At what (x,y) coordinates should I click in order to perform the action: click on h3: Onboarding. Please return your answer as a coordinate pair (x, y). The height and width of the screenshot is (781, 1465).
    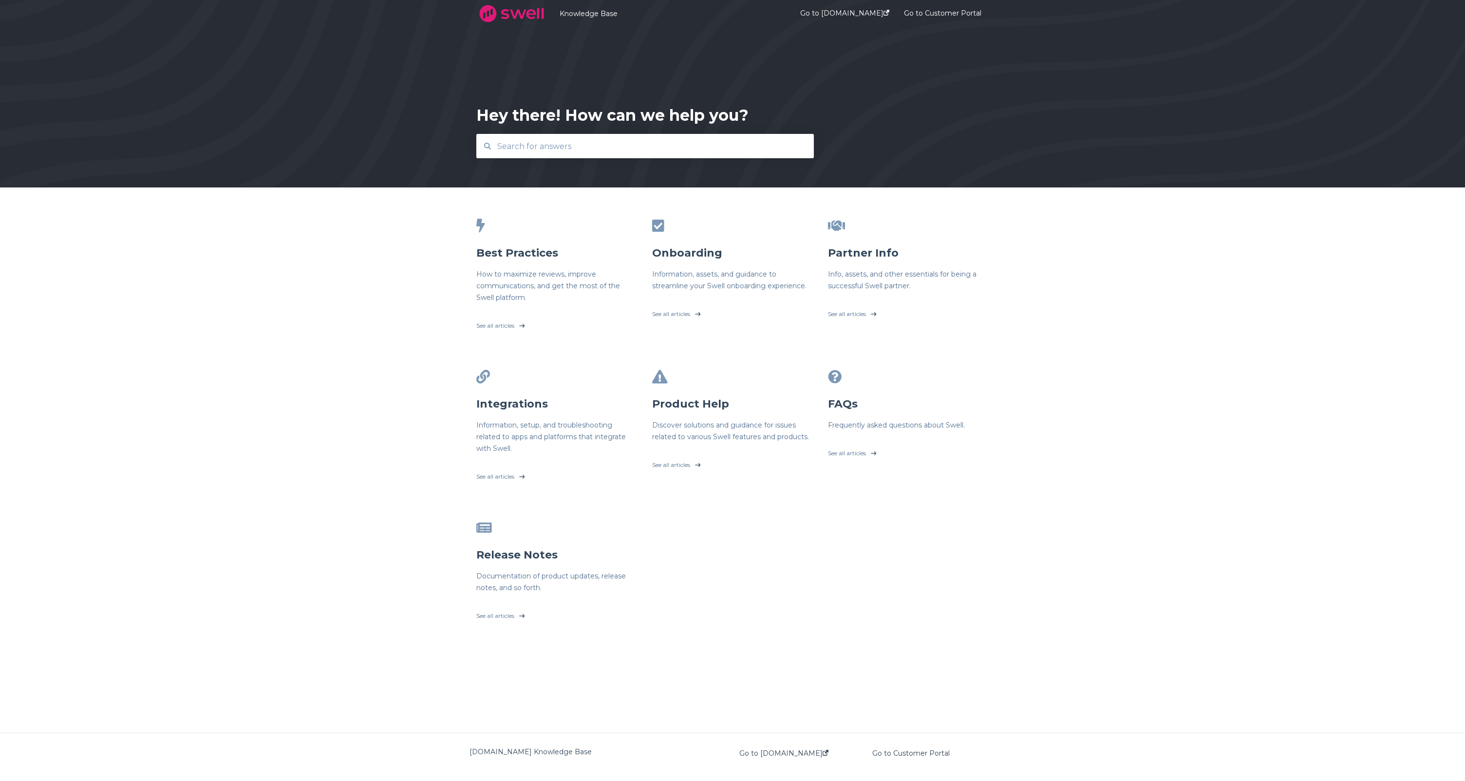
    Looking at the image, I should click on (733, 253).